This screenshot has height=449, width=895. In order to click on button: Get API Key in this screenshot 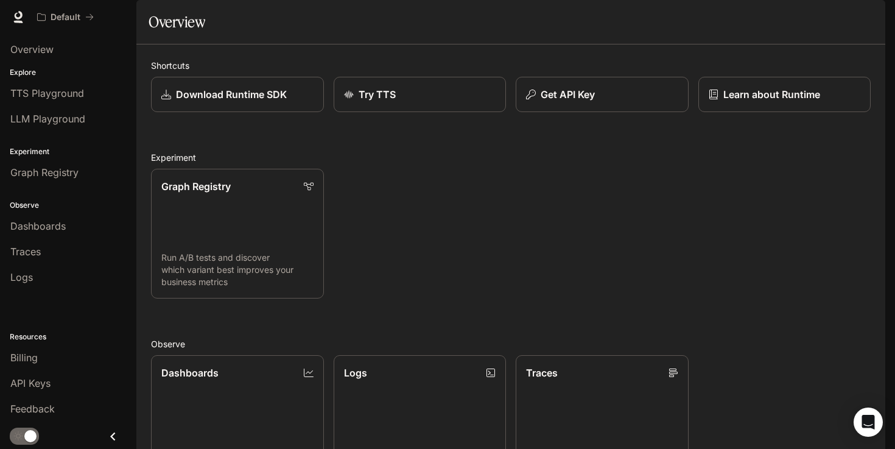, I will do `click(602, 94)`.